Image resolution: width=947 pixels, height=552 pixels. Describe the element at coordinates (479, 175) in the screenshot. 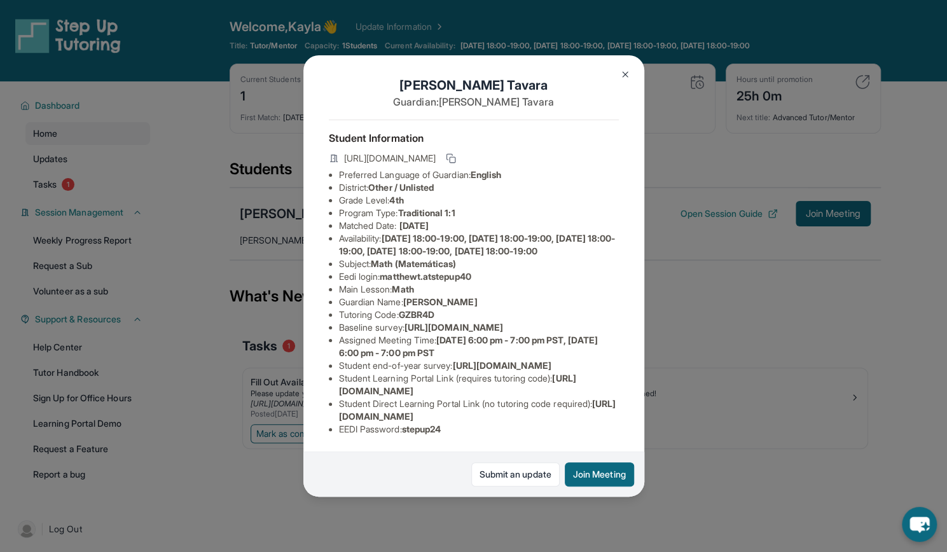

I see `li: Preferred Language of Guardian:` at that location.